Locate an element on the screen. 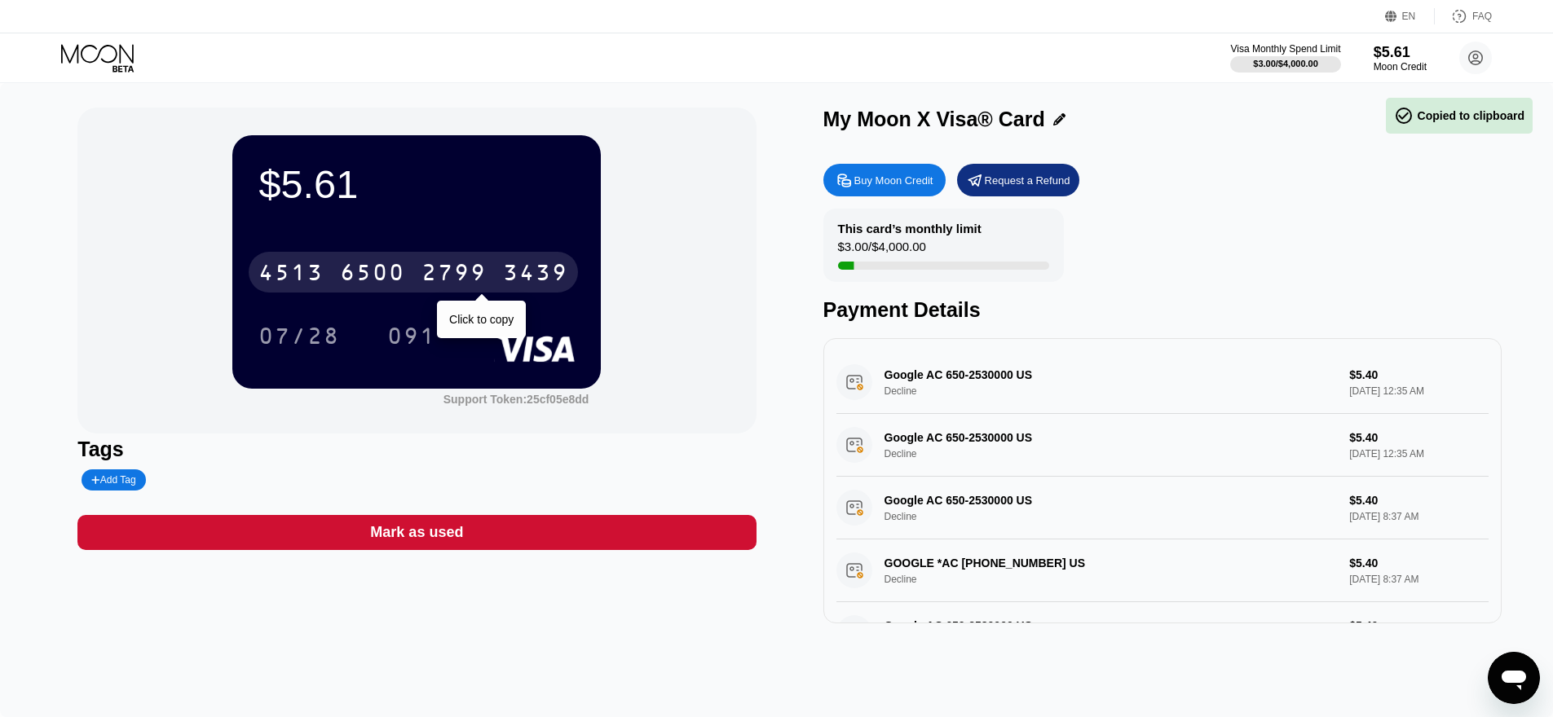 The height and width of the screenshot is (717, 1553). div: Payment Details is located at coordinates (1163, 310).